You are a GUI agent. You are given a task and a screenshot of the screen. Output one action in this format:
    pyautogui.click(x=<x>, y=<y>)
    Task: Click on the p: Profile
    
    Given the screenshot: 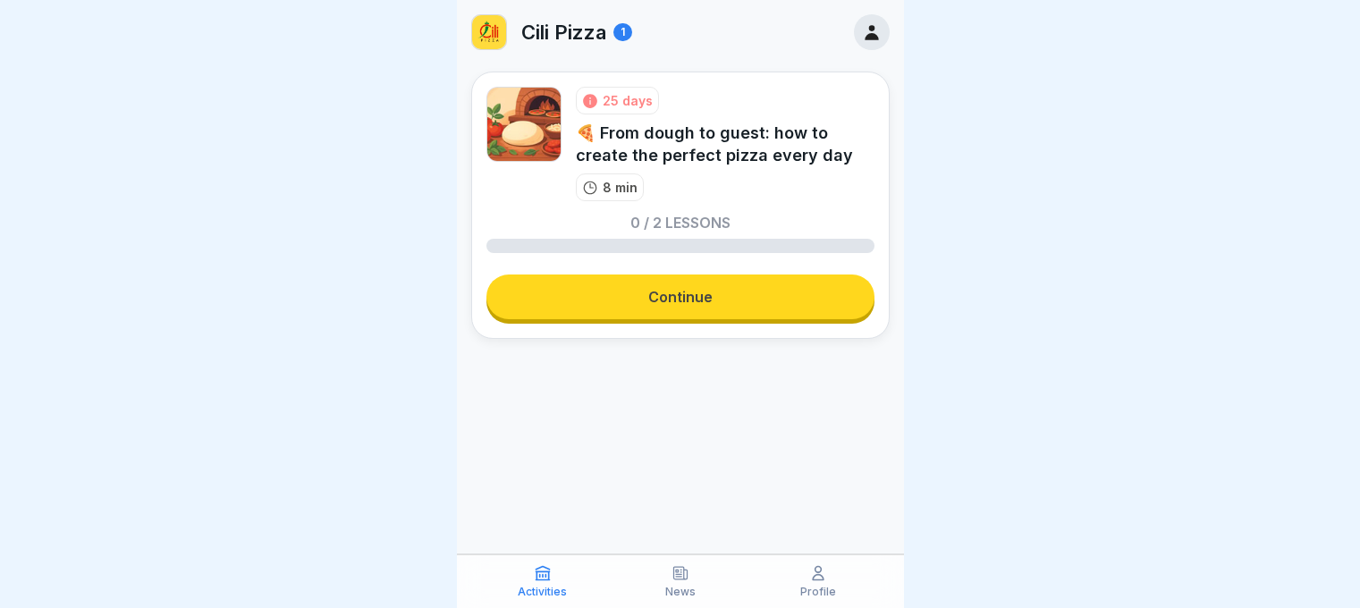 What is the action you would take?
    pyautogui.click(x=818, y=592)
    